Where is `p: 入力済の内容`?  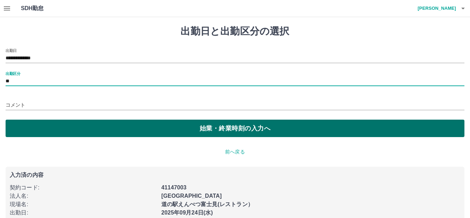
p: 入力済の内容 is located at coordinates (235, 175).